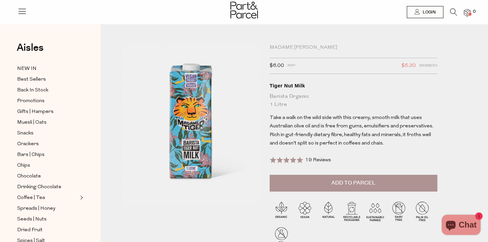  What do you see at coordinates (462, 225) in the screenshot?
I see `inbox-online-store-chat: Shopify online store chat` at bounding box center [462, 225].